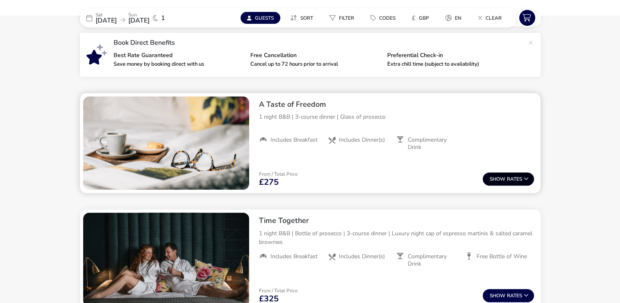 This screenshot has height=303, width=620. I want to click on naf-pibe-menu-bar-item: Clear, so click(491, 18).